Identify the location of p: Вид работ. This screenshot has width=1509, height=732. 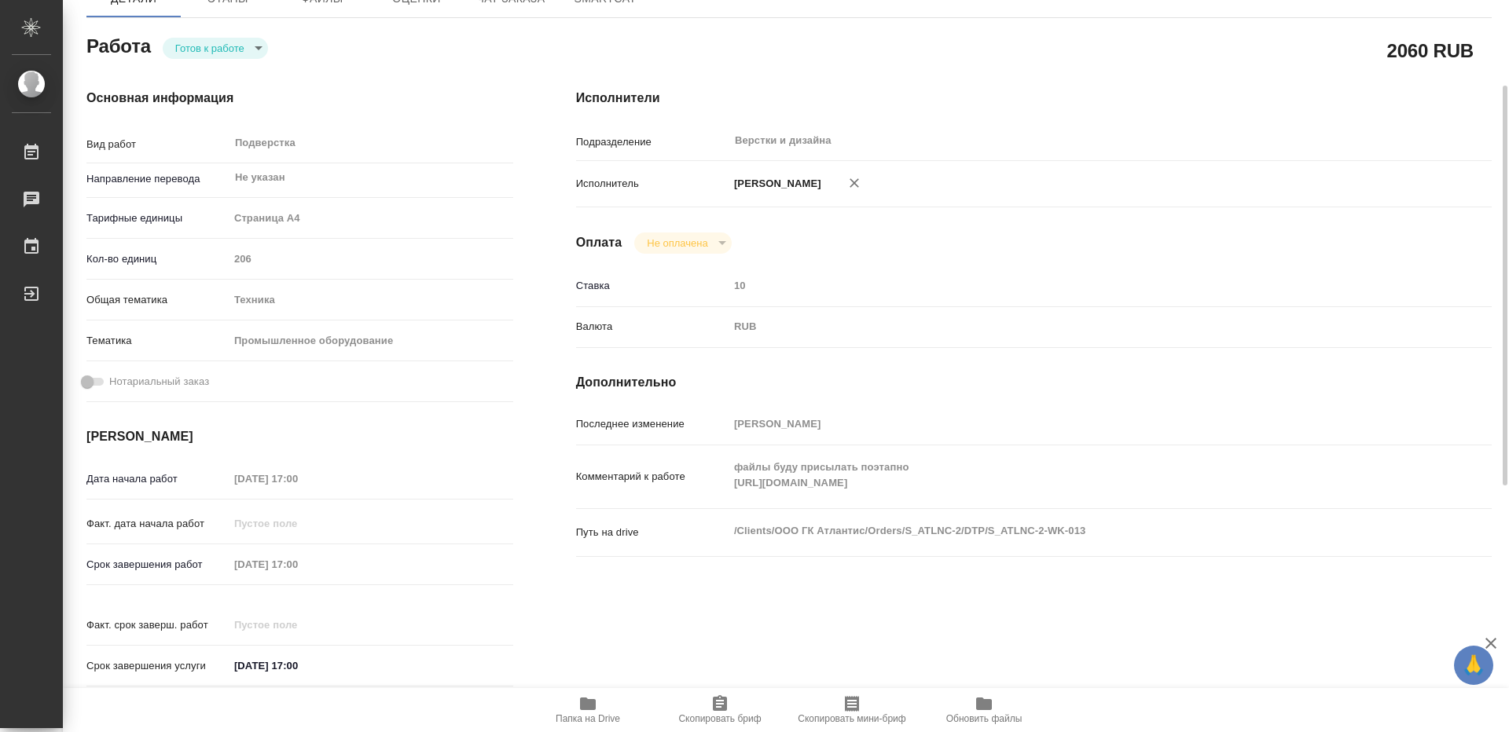
(157, 145).